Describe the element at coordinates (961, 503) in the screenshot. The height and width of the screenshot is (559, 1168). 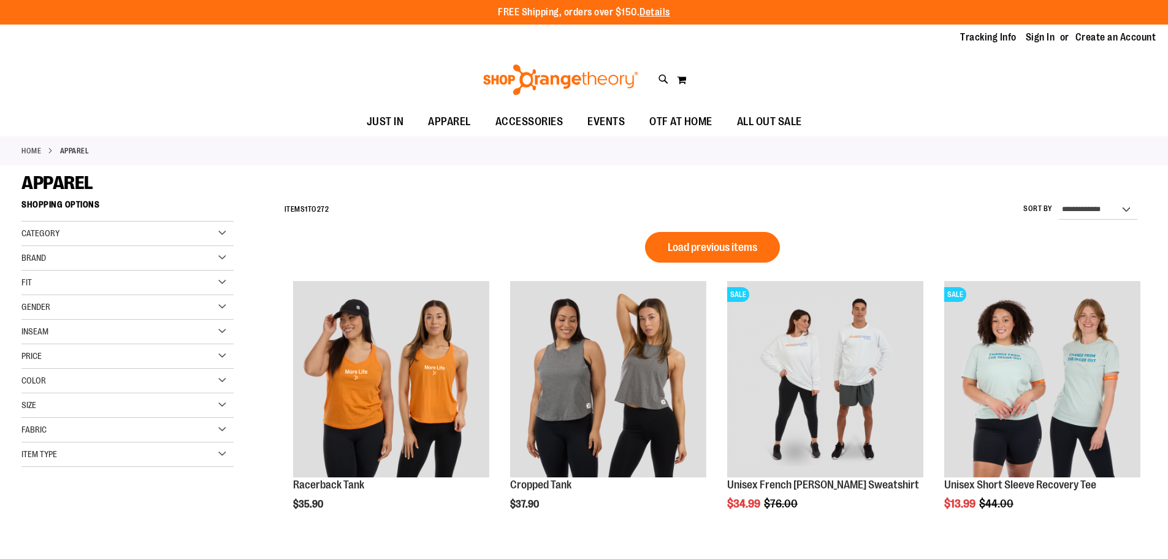
I see `span: $13.99` at that location.